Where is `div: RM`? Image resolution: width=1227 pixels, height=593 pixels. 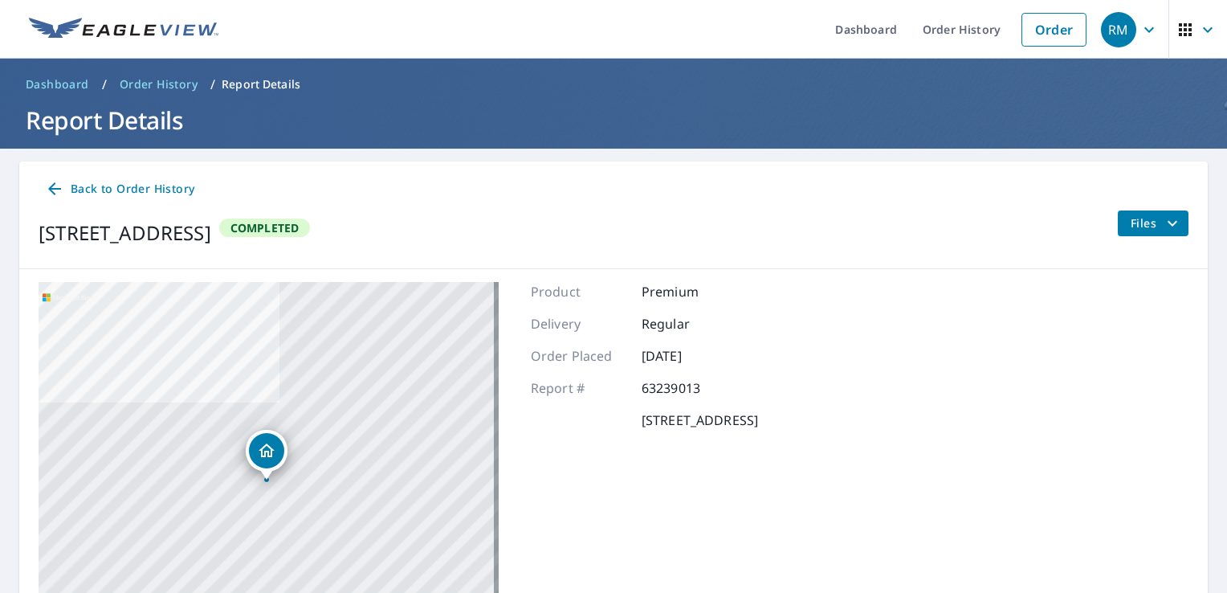
div: RM is located at coordinates (1119, 30).